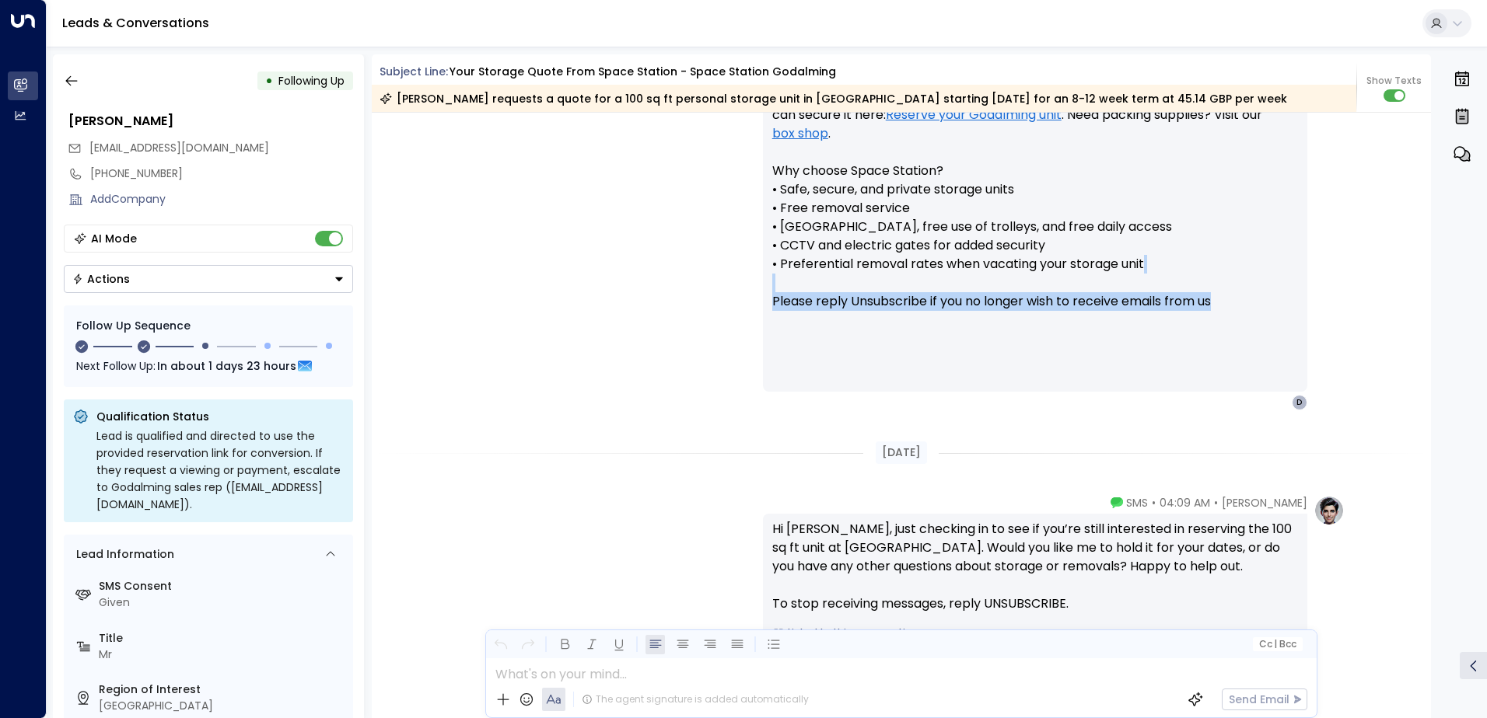  I want to click on div: D, so click(1299, 403).